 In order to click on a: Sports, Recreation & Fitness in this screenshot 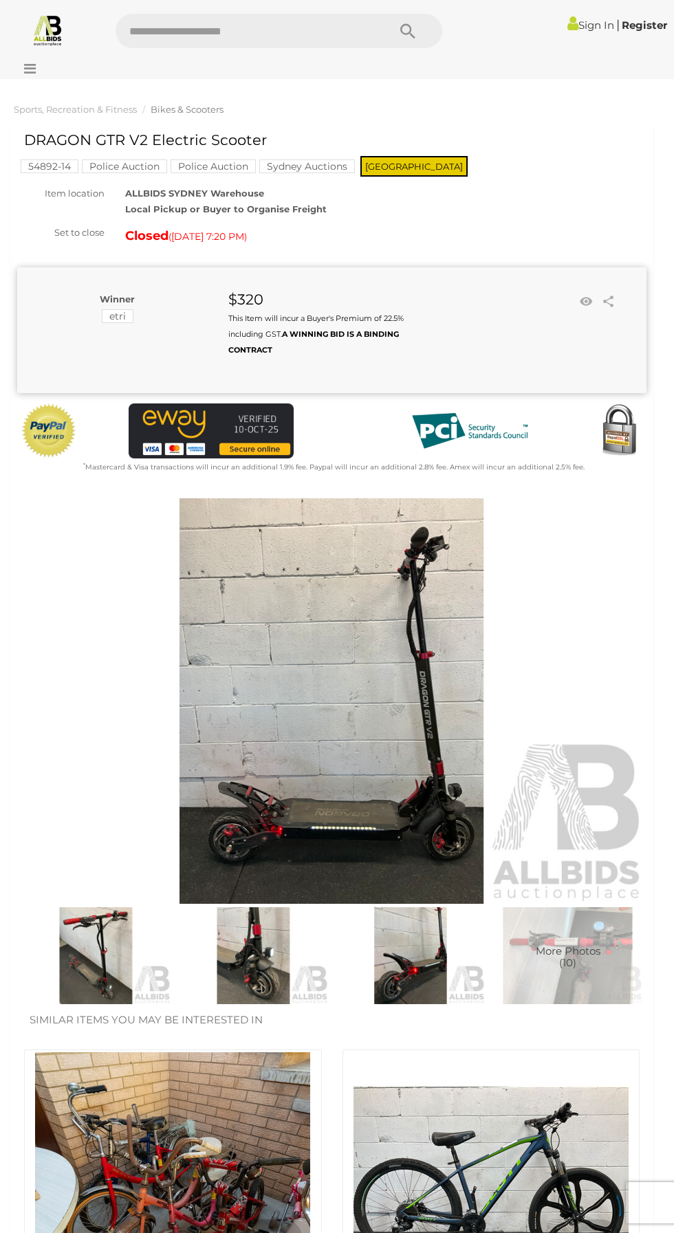, I will do `click(75, 109)`.